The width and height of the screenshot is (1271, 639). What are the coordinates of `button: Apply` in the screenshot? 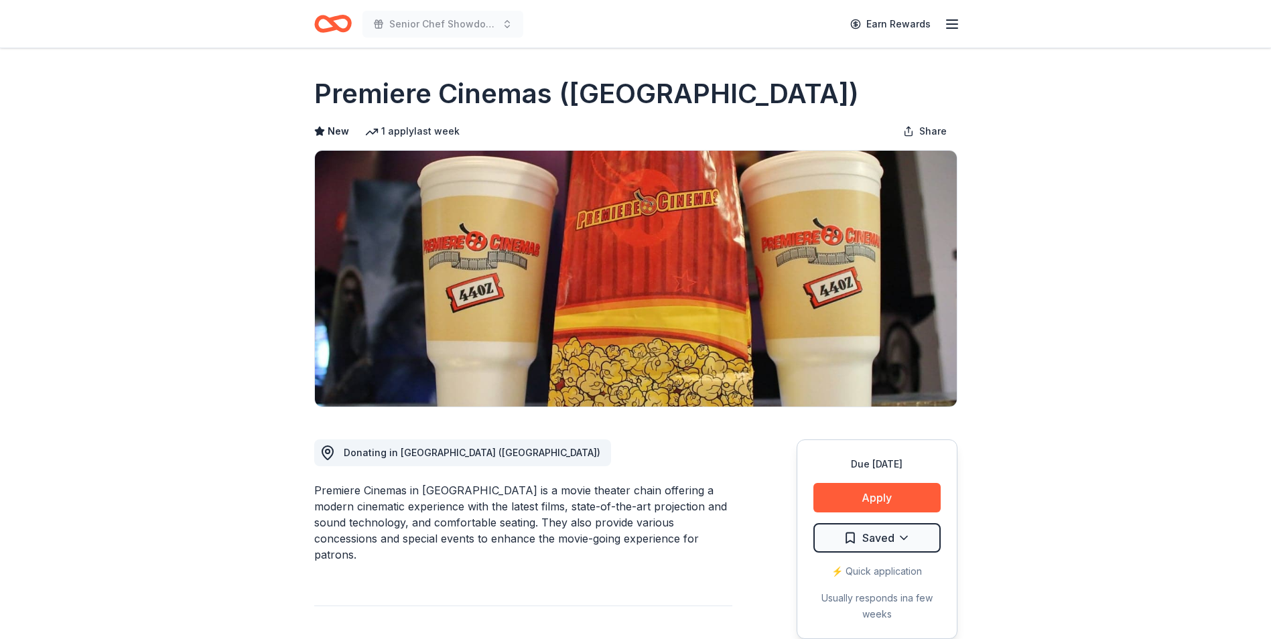 It's located at (877, 498).